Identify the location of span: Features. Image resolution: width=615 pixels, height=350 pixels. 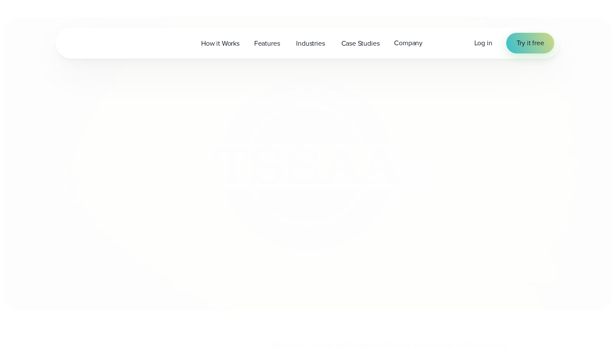
(267, 44).